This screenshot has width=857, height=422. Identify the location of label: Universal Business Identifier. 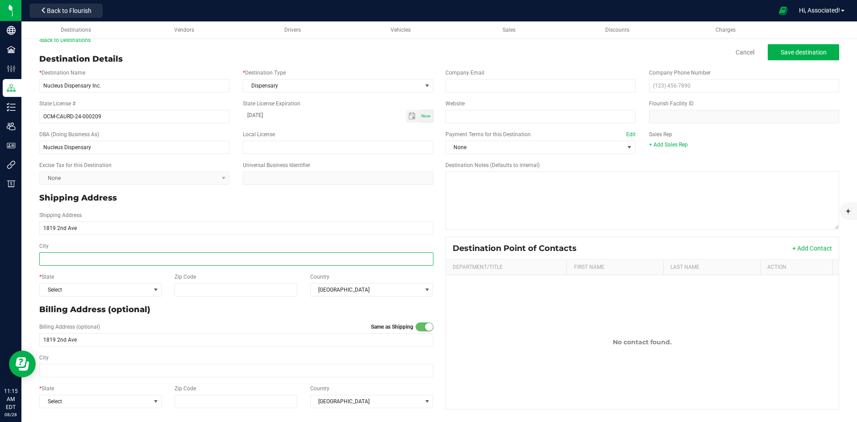
(276, 165).